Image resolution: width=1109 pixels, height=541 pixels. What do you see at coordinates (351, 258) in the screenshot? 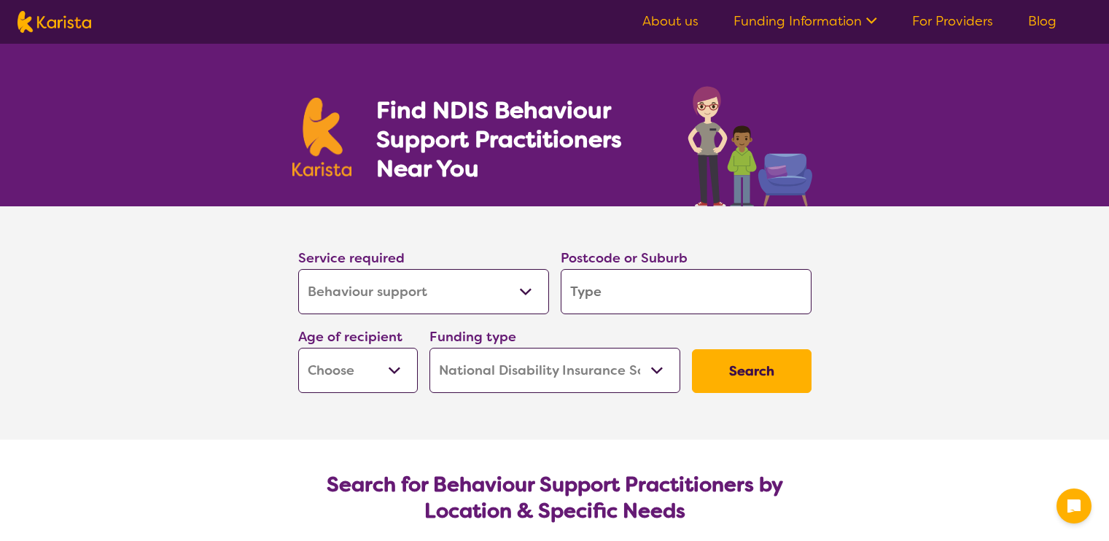
I see `label: Service required` at bounding box center [351, 258].